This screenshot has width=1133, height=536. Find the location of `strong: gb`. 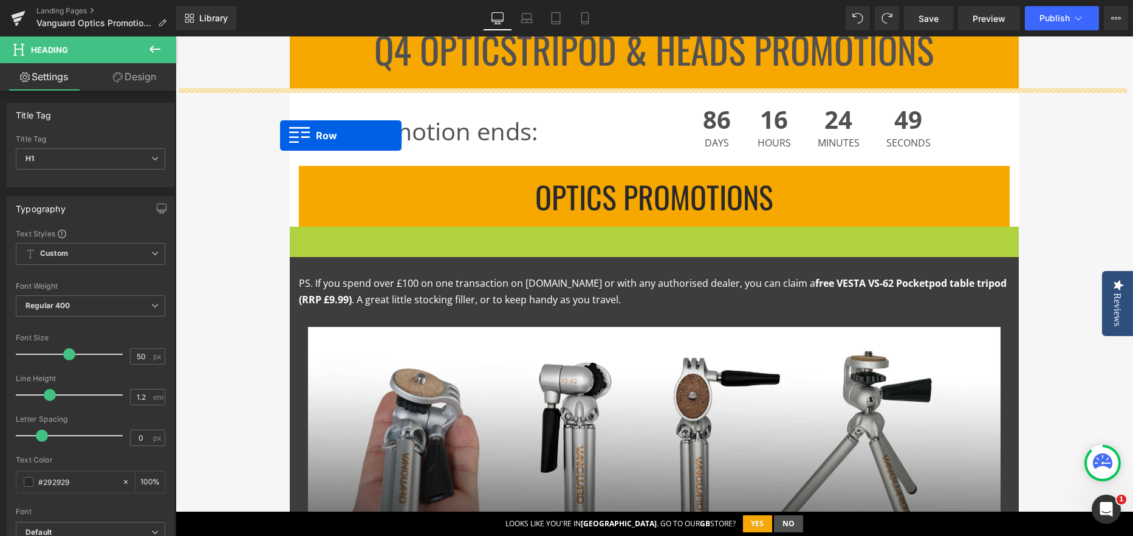

strong: gb is located at coordinates (529, 487).